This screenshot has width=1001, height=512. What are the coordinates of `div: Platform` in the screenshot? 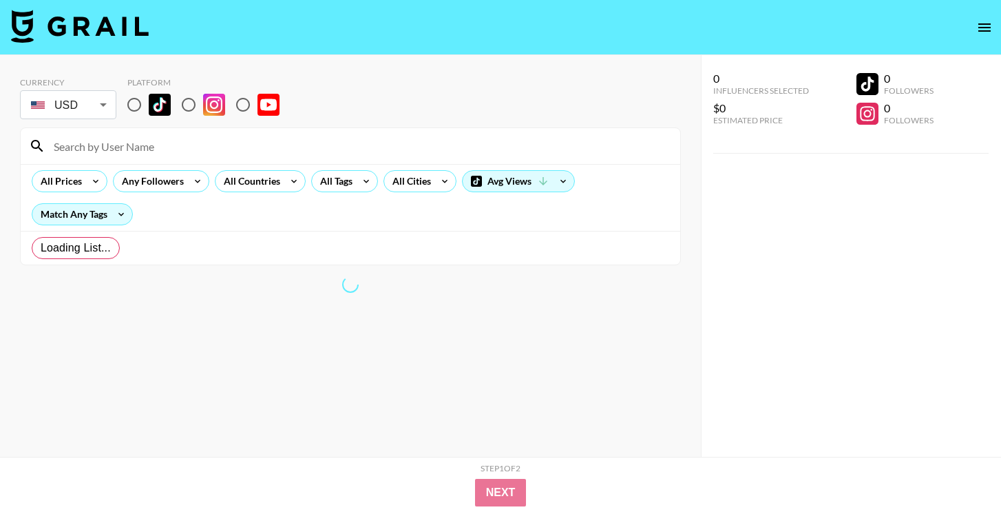 It's located at (209, 82).